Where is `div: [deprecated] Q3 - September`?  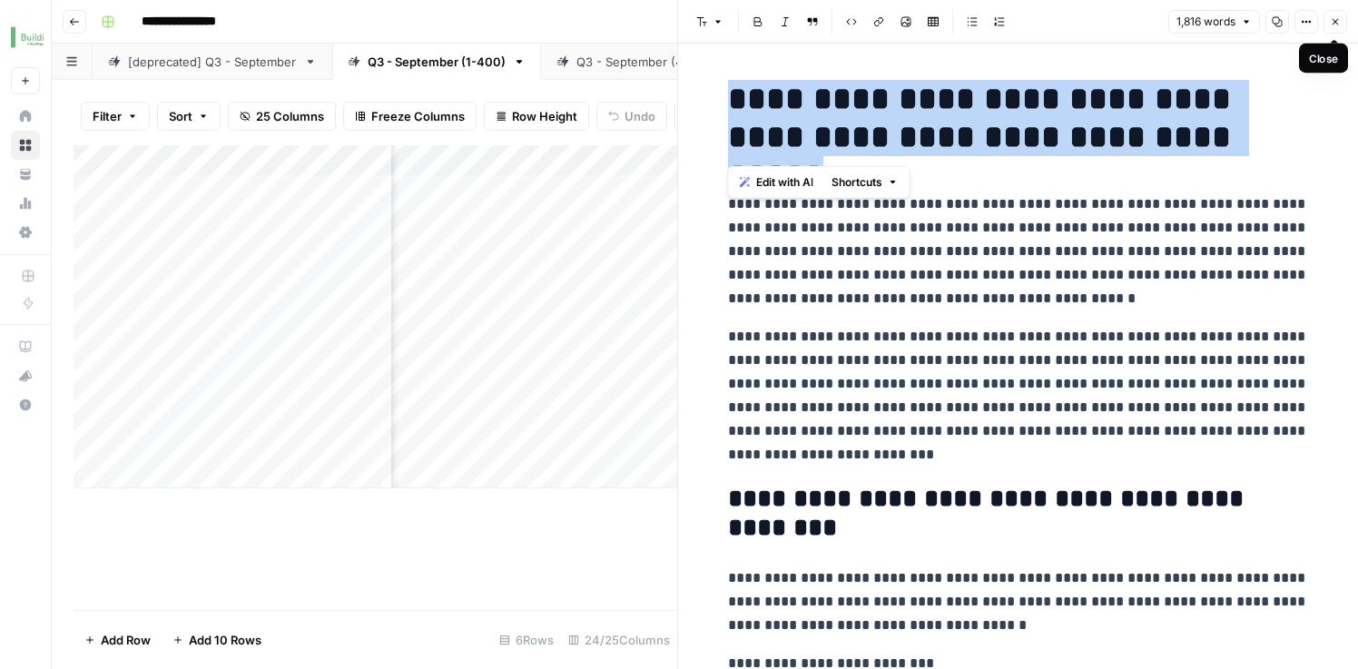
div: [deprecated] Q3 - September is located at coordinates (212, 62).